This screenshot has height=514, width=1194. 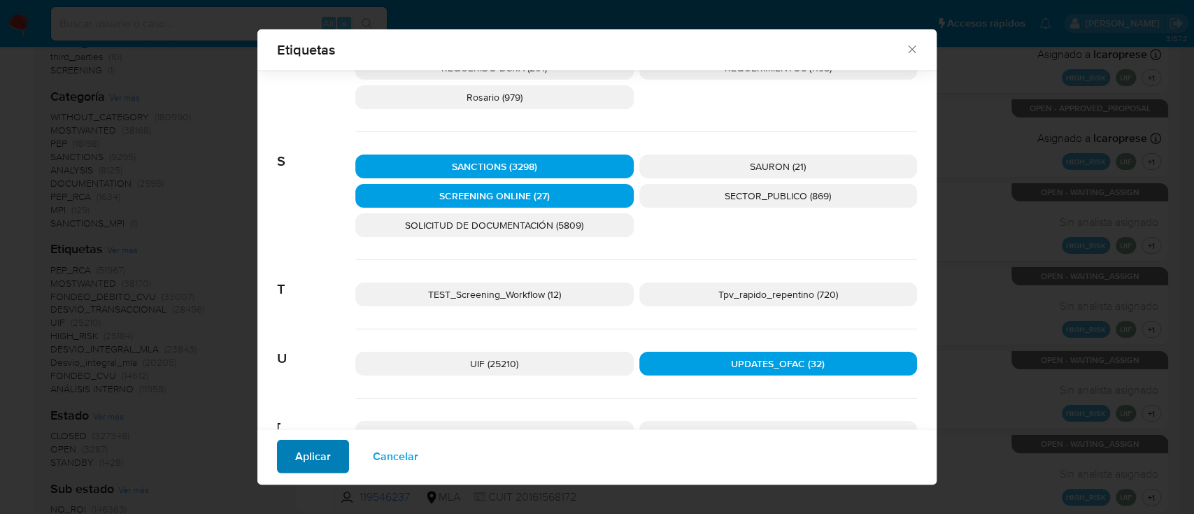 I want to click on span: TEST_Screening_Workflow (12), so click(x=495, y=295).